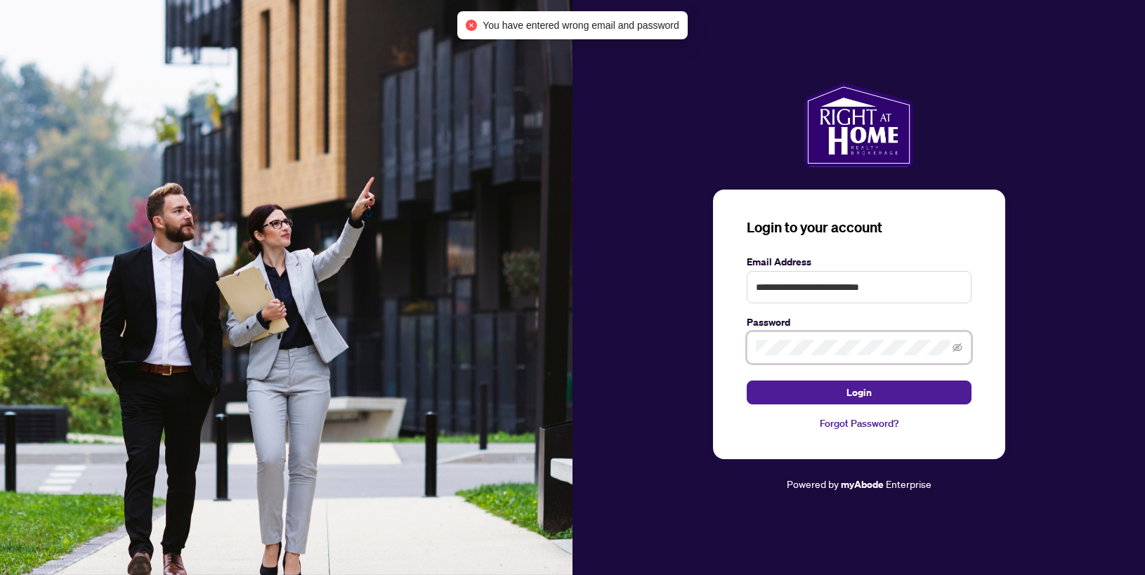  Describe the element at coordinates (813, 484) in the screenshot. I see `span: Powered by` at that location.